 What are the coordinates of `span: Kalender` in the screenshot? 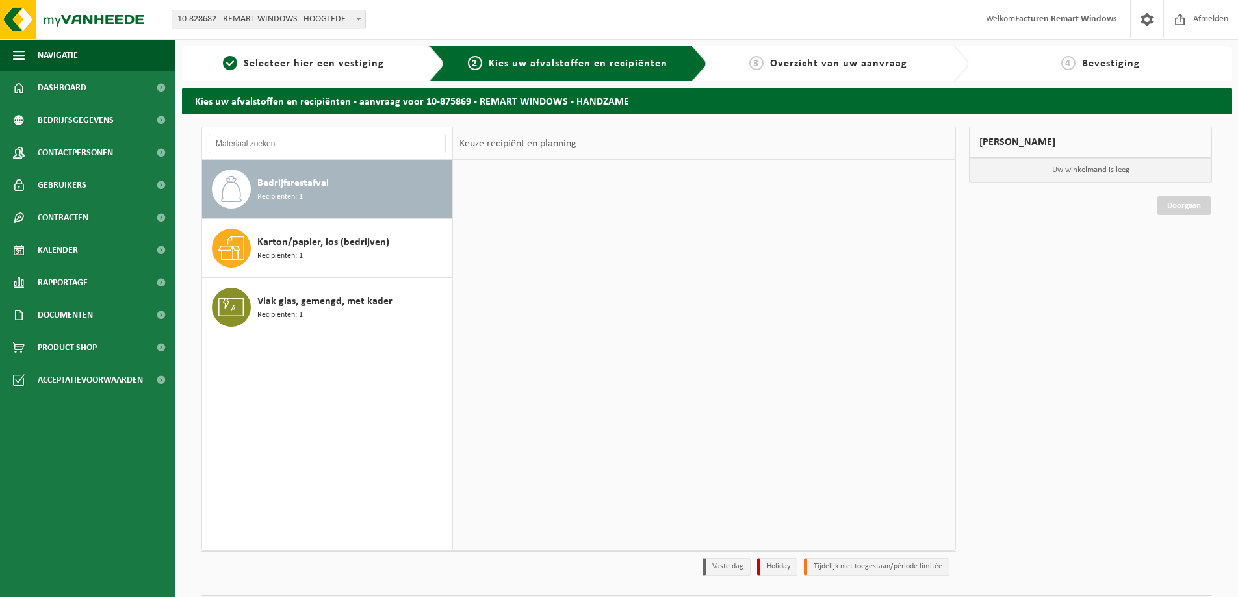 It's located at (58, 250).